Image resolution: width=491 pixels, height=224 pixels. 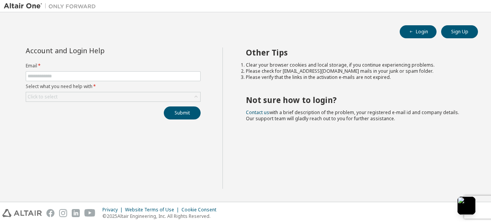 What do you see at coordinates (153, 210) in the screenshot?
I see `div: Website Terms of Use` at bounding box center [153, 210].